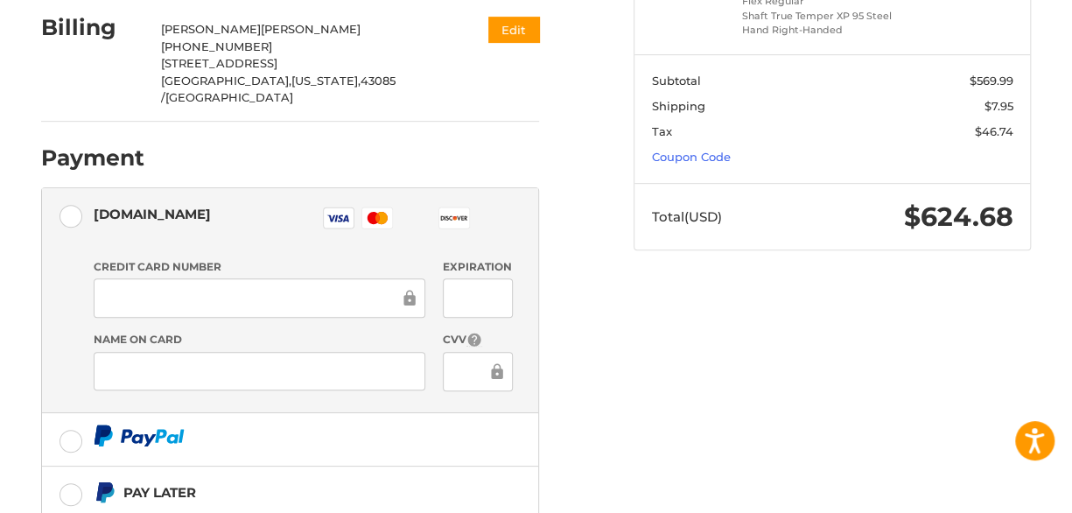 The height and width of the screenshot is (513, 1072). Describe the element at coordinates (139, 435) in the screenshot. I see `img: PayPal icon` at that location.